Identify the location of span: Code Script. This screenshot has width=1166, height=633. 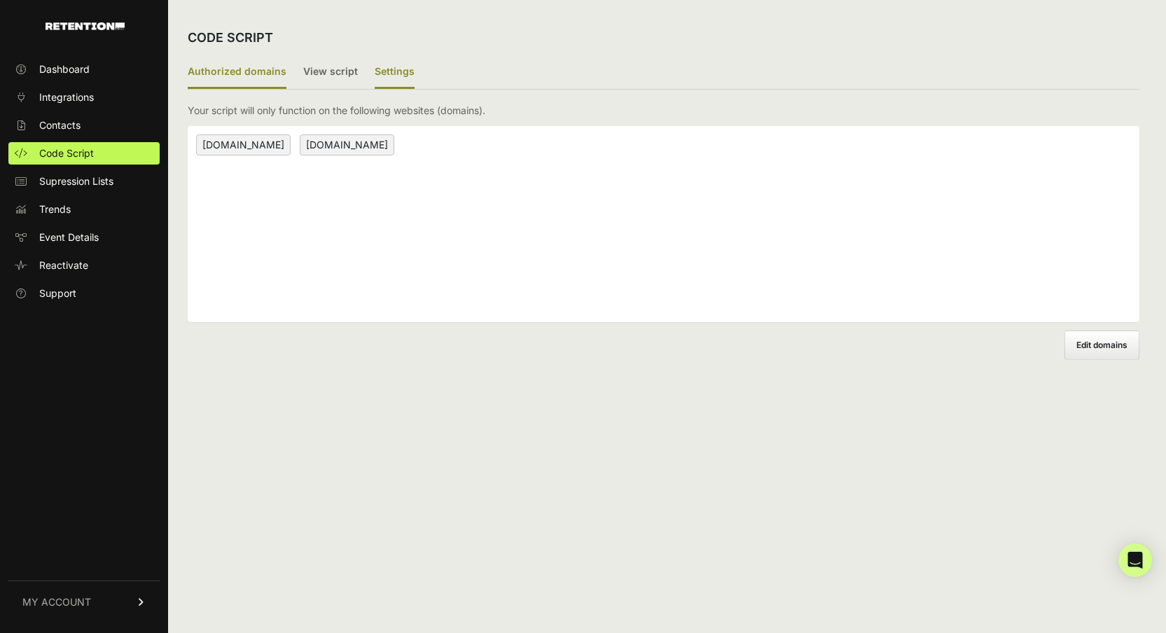
(67, 153).